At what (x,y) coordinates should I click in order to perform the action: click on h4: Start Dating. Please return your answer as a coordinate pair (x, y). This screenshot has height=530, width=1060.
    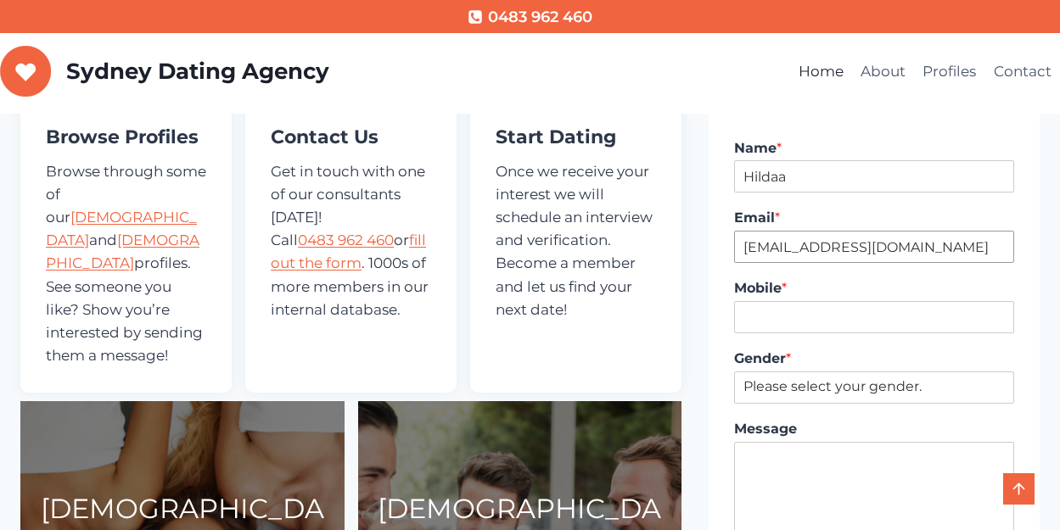
    Looking at the image, I should click on (575, 137).